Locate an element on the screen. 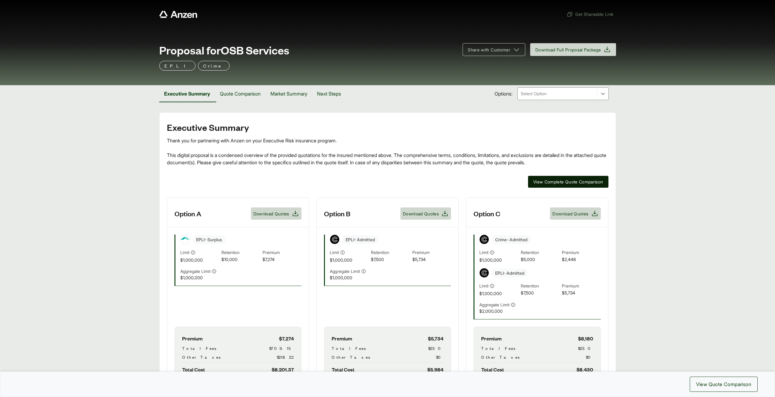 Image resolution: width=775 pixels, height=397 pixels. span: $8,430 is located at coordinates (584, 370).